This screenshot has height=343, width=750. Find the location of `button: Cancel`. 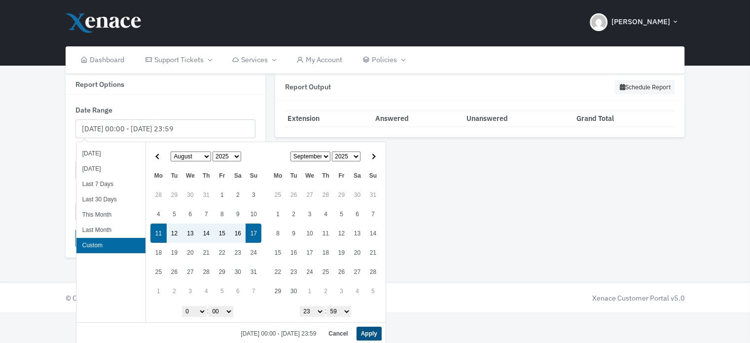

button: Cancel is located at coordinates (338, 333).